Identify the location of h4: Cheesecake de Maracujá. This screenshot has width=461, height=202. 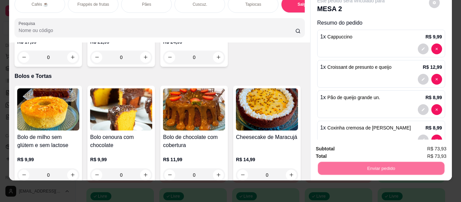
(267, 137).